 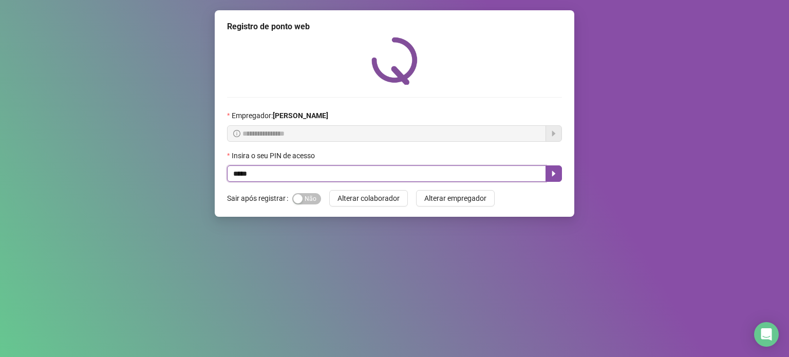 I want to click on label: Sair após registrar, so click(x=259, y=198).